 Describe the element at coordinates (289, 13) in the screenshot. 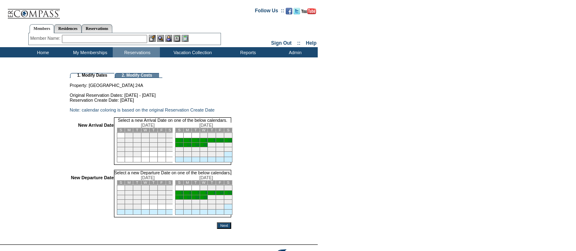

I see `a: Become our fan on Facebook` at that location.